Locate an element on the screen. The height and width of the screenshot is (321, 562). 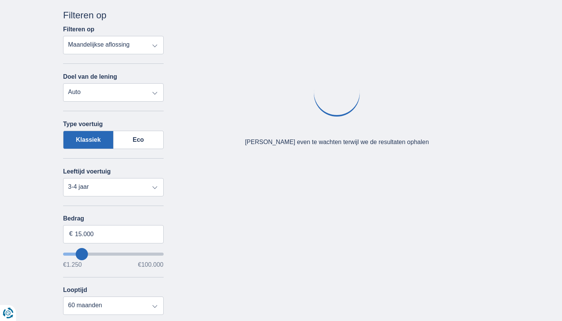
a: wantToBorrow is located at coordinates (113, 254).